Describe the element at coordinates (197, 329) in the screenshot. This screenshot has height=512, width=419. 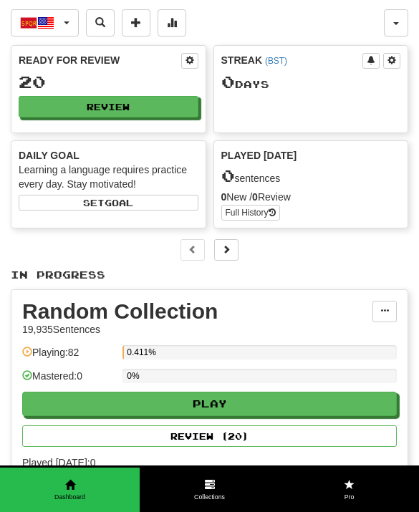
I see `div: 19,935 Sentences` at that location.